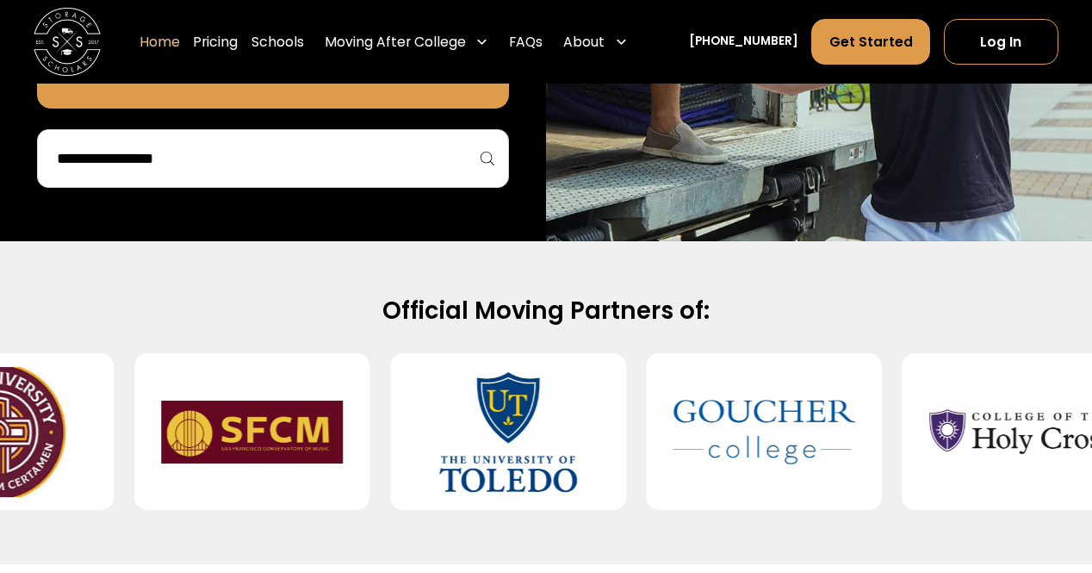 The height and width of the screenshot is (573, 1092). Describe the element at coordinates (764, 430) in the screenshot. I see `img: Goucher College` at that location.